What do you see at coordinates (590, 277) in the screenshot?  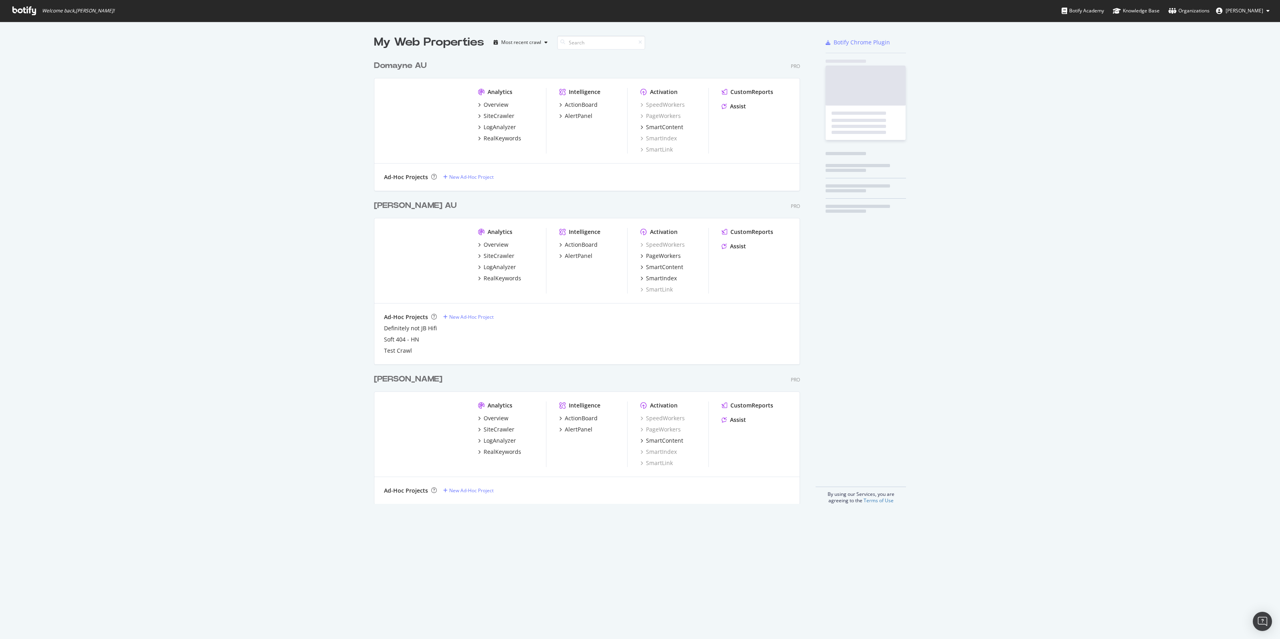 I see `div: grid` at bounding box center [590, 277].